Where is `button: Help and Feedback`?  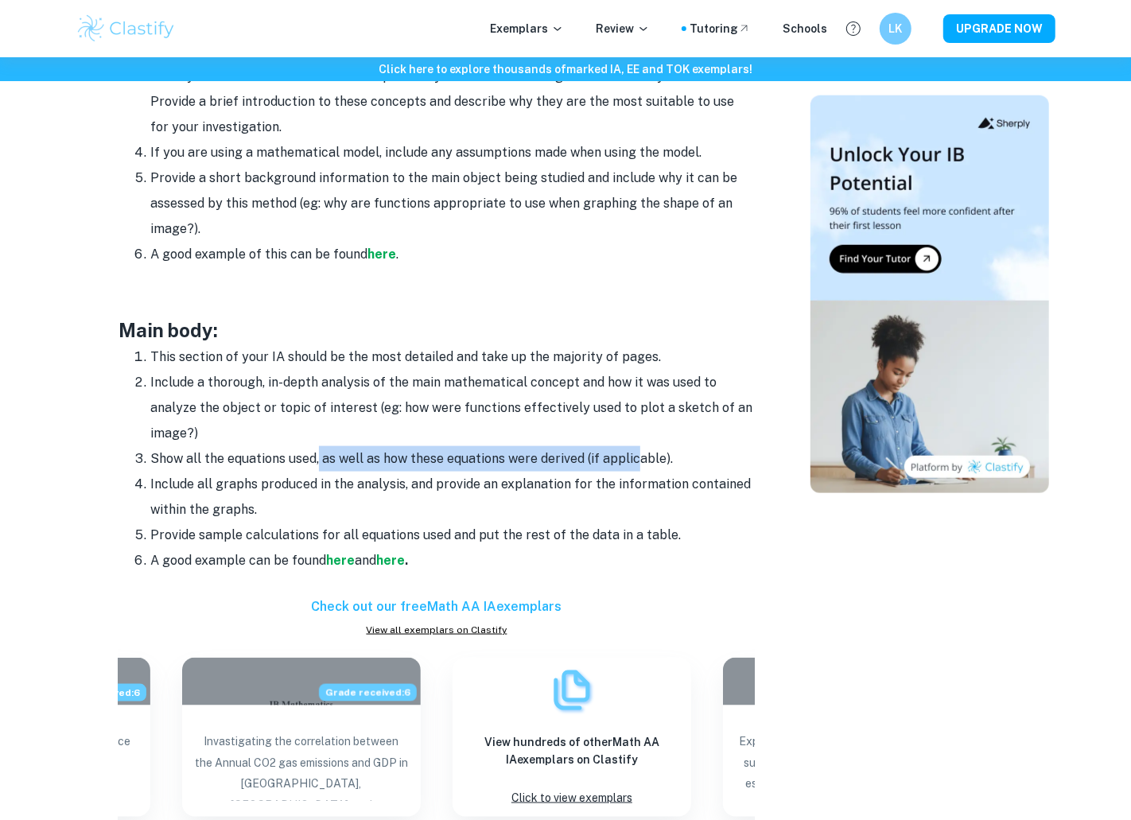
button: Help and Feedback is located at coordinates (853, 29).